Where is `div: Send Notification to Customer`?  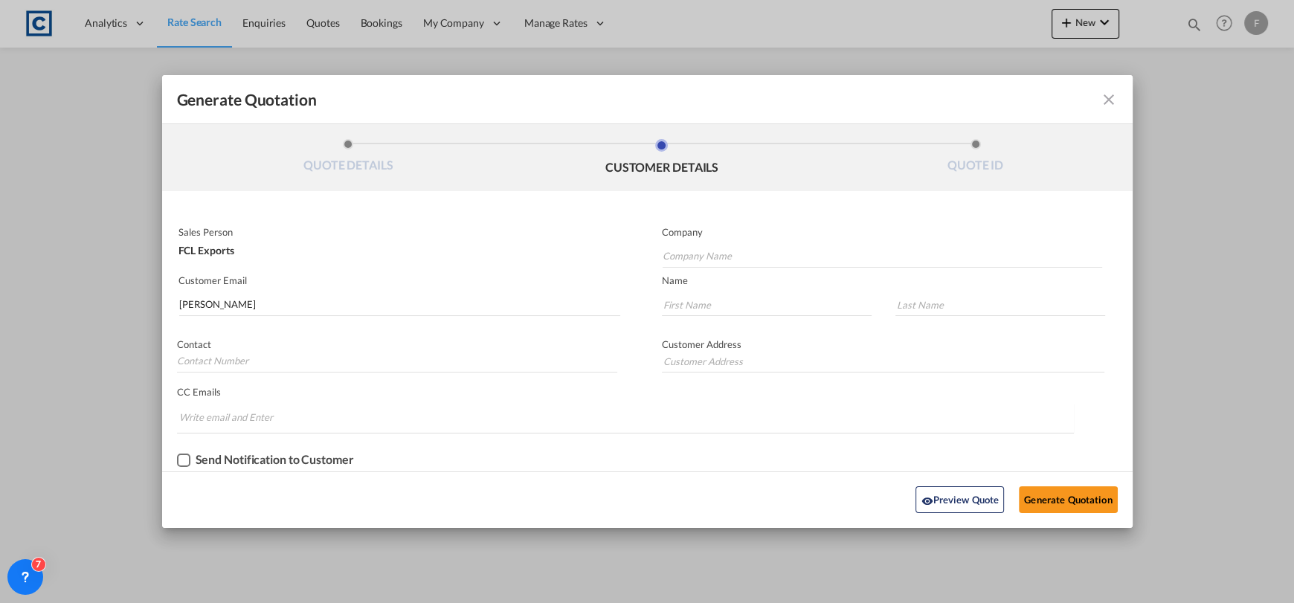 div: Send Notification to Customer is located at coordinates (274, 459).